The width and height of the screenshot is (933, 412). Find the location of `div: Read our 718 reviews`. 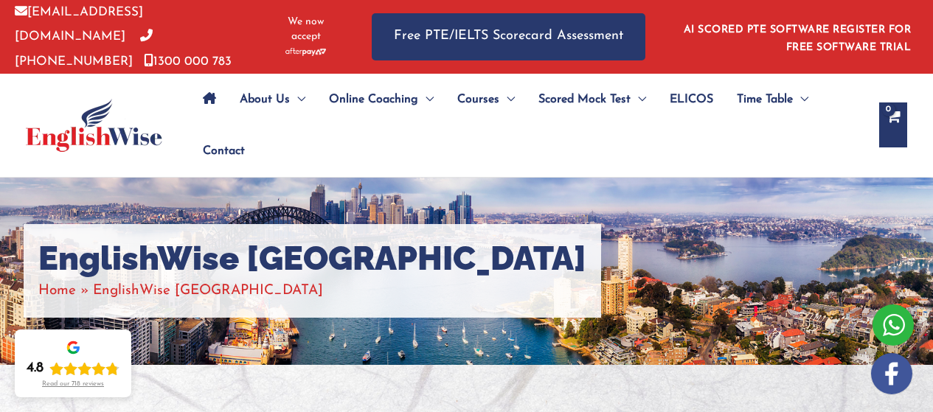

div: Read our 718 reviews is located at coordinates (73, 384).